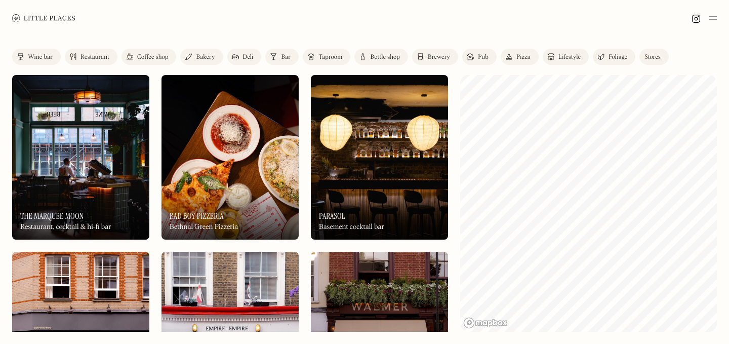  What do you see at coordinates (332, 216) in the screenshot?
I see `h3: Parasol` at bounding box center [332, 216].